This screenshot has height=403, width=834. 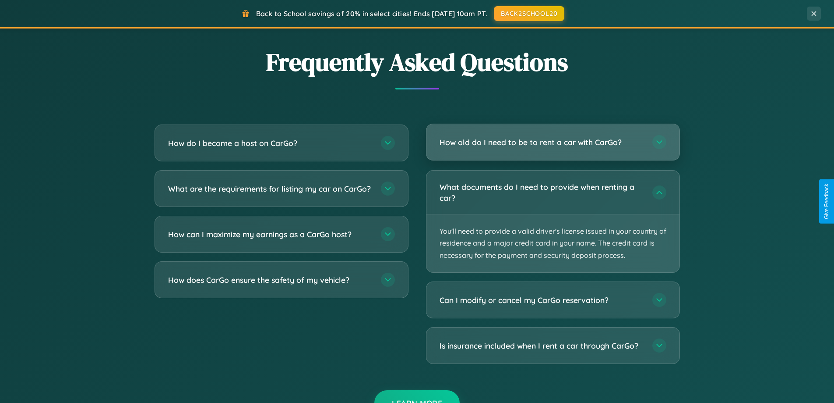 I want to click on p: You'll need to provide a valid driver's license issued in your country of residence and a major c..., so click(x=553, y=243).